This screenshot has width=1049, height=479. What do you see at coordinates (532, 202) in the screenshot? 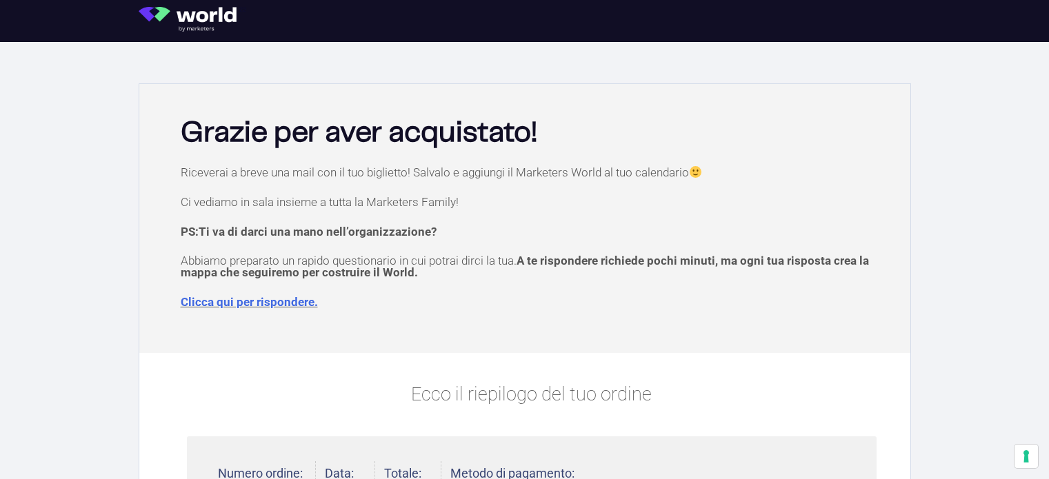
I see `p: Ci vediamo in sala insieme a tutta la Marketers Family!` at bounding box center [532, 202].